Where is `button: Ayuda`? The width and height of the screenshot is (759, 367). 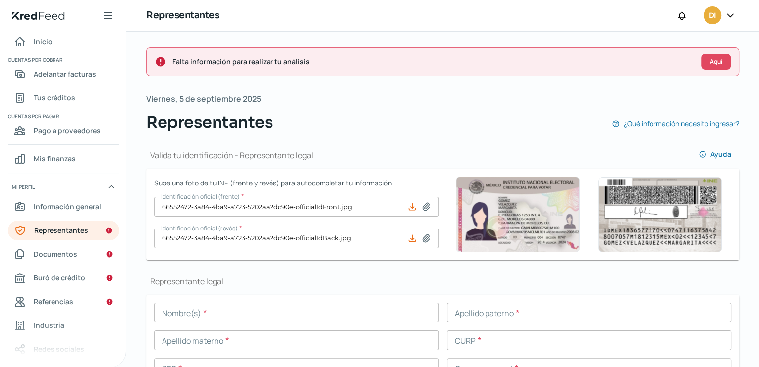
button: Ayuda is located at coordinates (715, 154).